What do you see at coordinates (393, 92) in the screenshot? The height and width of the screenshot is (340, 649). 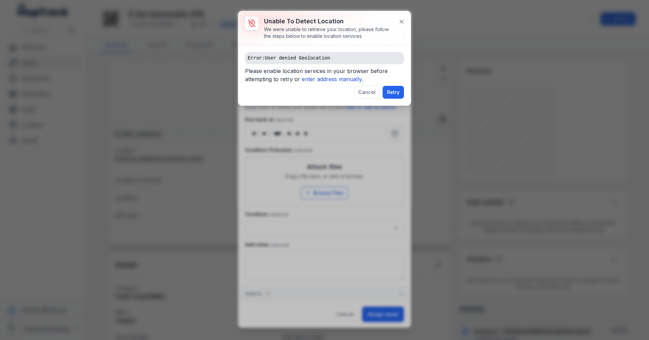 I see `button: Retry` at bounding box center [393, 92].